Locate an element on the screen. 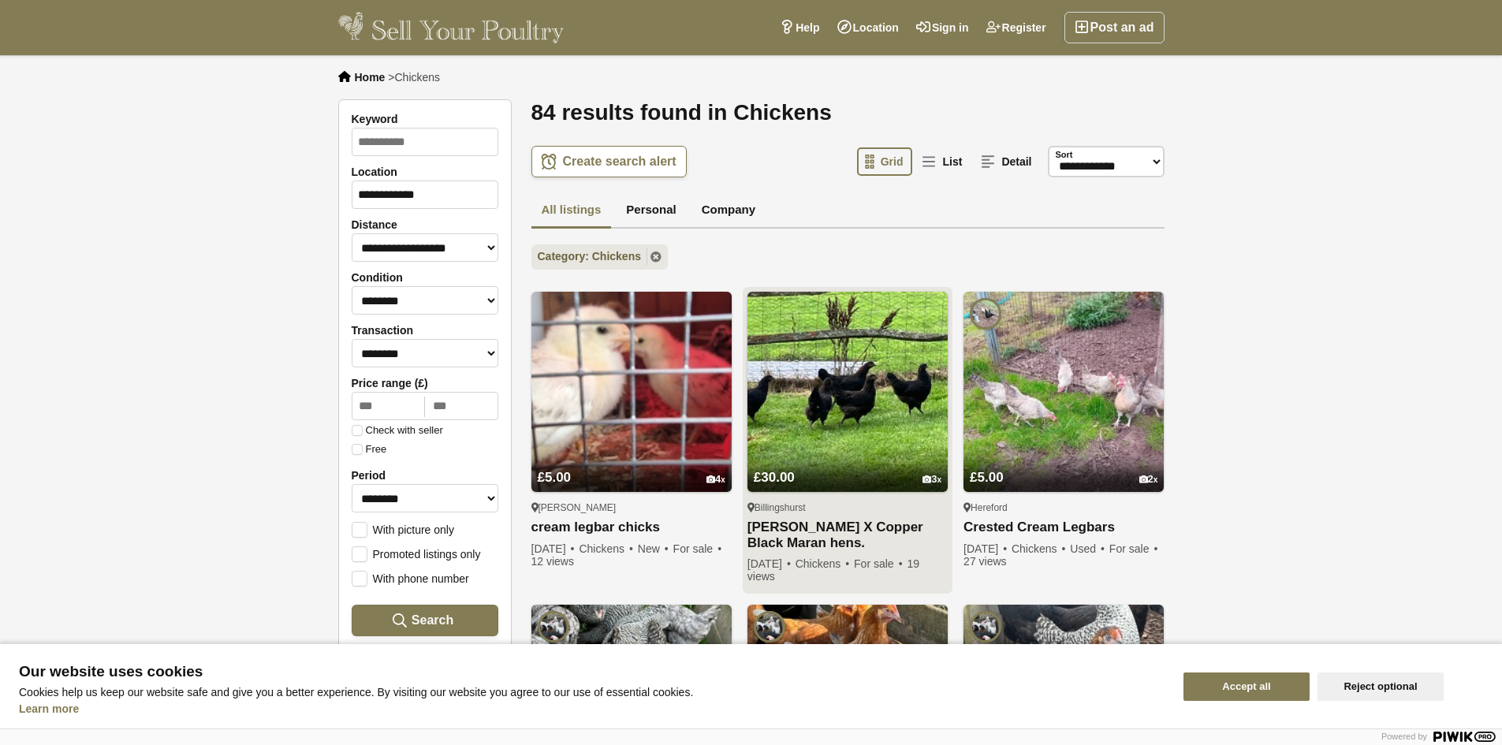 The height and width of the screenshot is (745, 1502). div: Hereford is located at coordinates (1063, 508).